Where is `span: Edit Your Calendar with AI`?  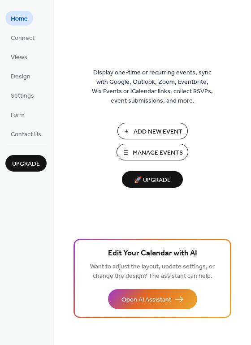 span: Edit Your Calendar with AI is located at coordinates (152, 253).